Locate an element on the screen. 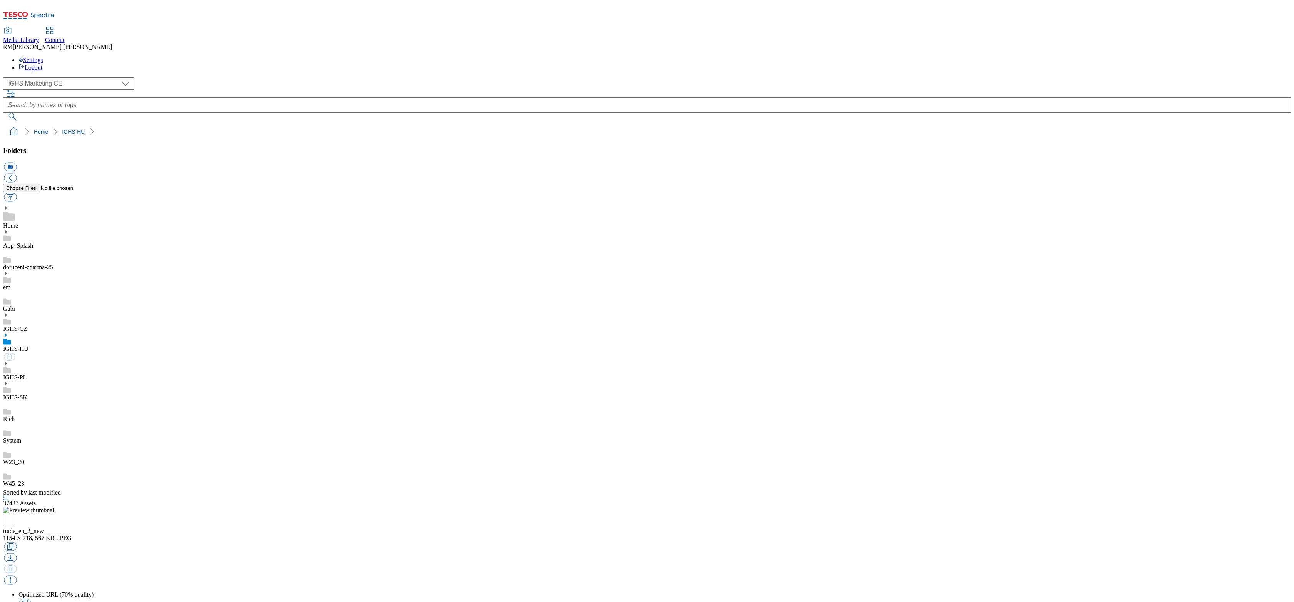  a: System is located at coordinates (12, 440).